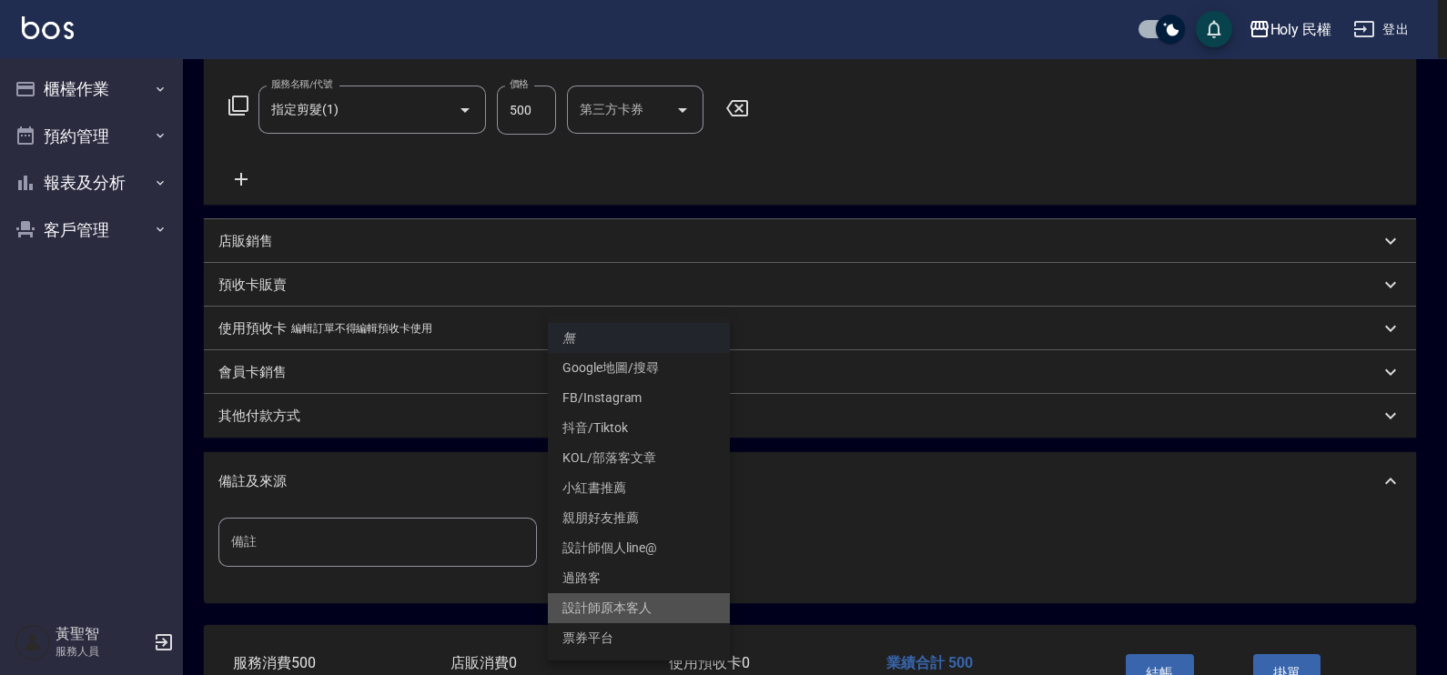  Describe the element at coordinates (639, 608) in the screenshot. I see `li: 設計師原本客人` at that location.